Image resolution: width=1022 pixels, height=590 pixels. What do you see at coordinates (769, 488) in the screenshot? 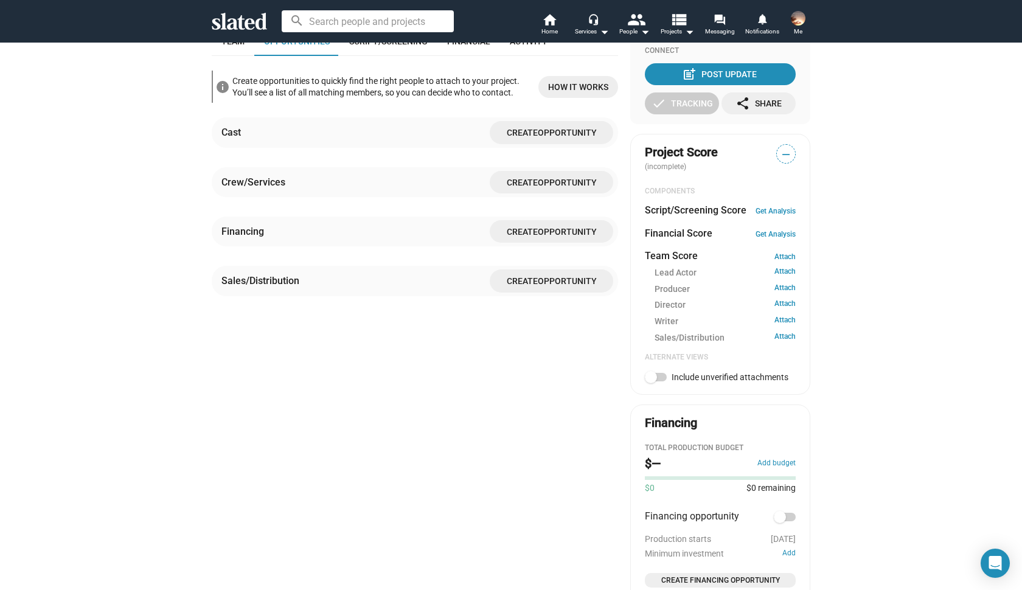
I see `span: $0 remaining` at bounding box center [769, 488].